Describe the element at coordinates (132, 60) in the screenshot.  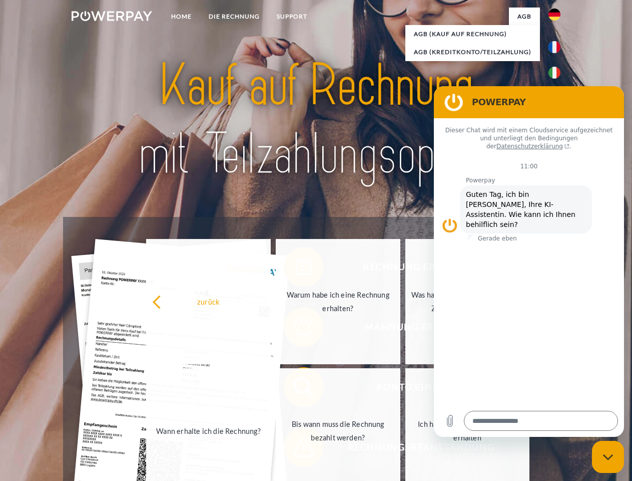
I see `svg: (wird in einer neuen Registerkarte geöffnet)` at that location.